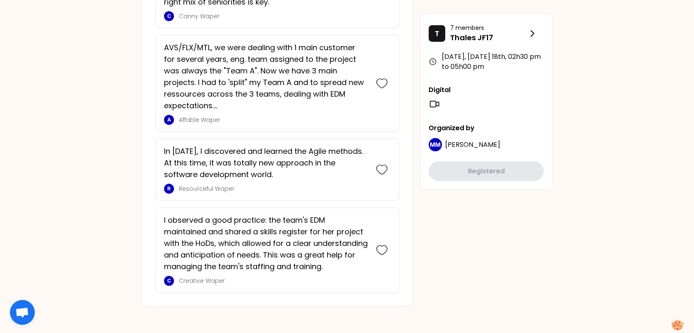  I want to click on p: Resourceful Waper, so click(273, 188).